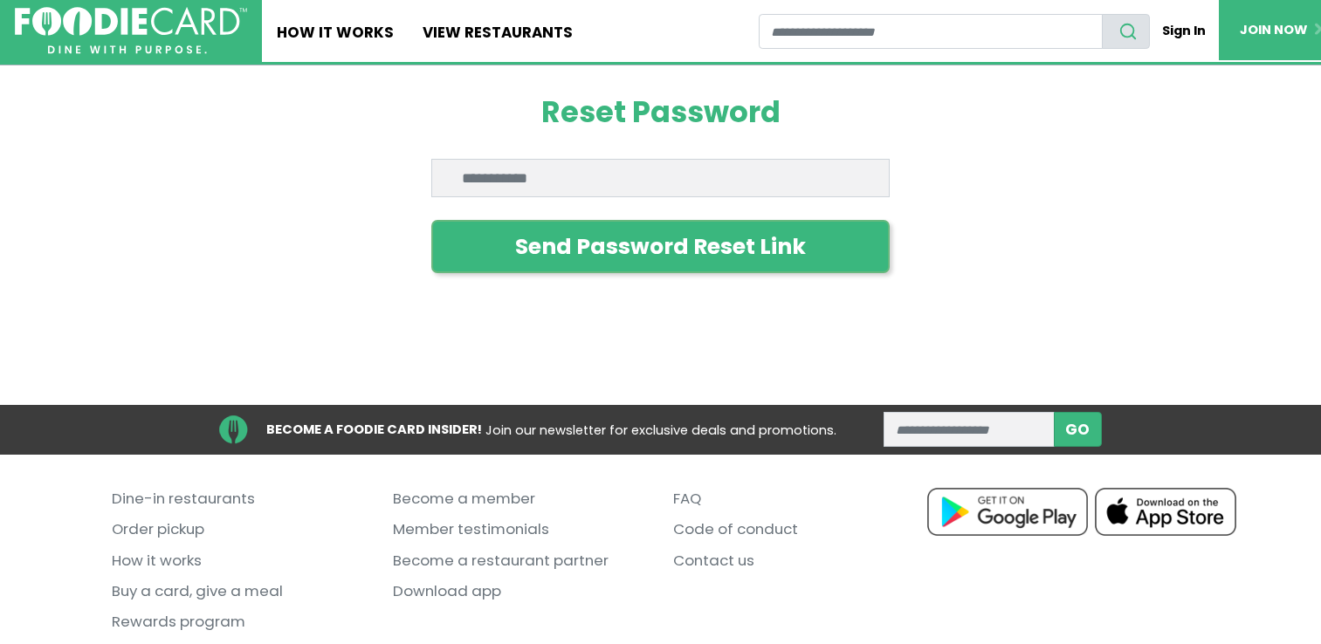 The image size is (1321, 644). I want to click on a: Become a restaurant partner, so click(520, 560).